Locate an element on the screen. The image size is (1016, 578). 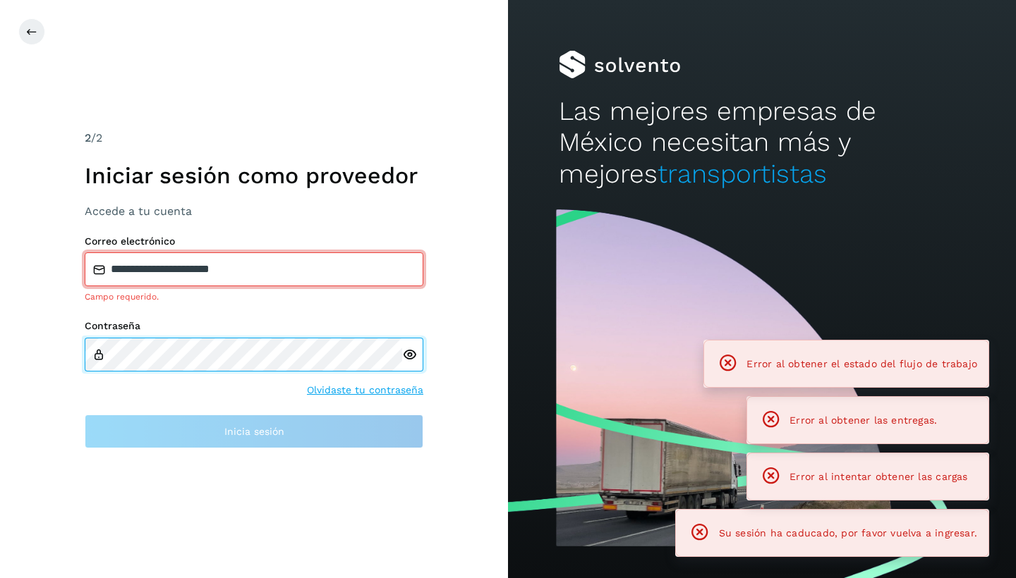
div: Campo requerido. is located at coordinates (254, 297).